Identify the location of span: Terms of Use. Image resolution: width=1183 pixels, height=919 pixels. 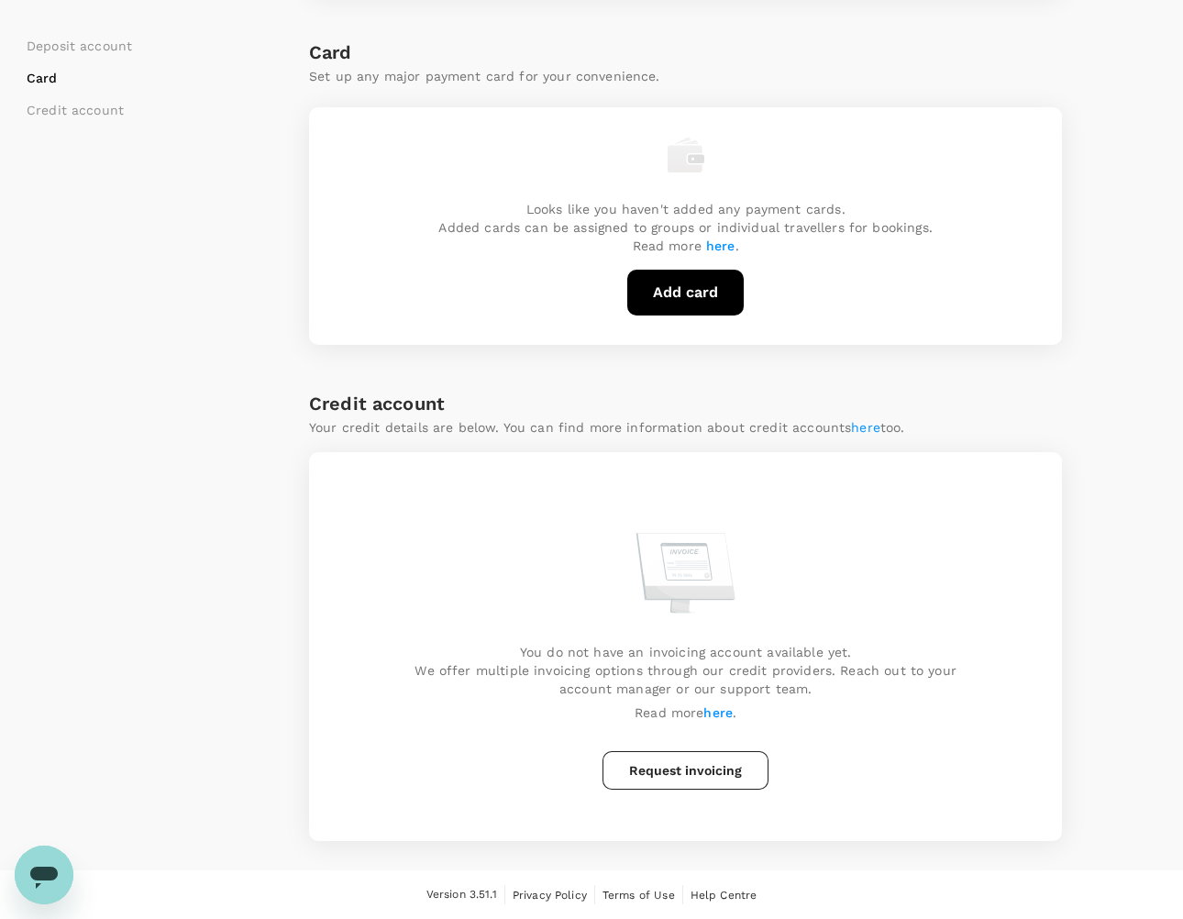
(638, 895).